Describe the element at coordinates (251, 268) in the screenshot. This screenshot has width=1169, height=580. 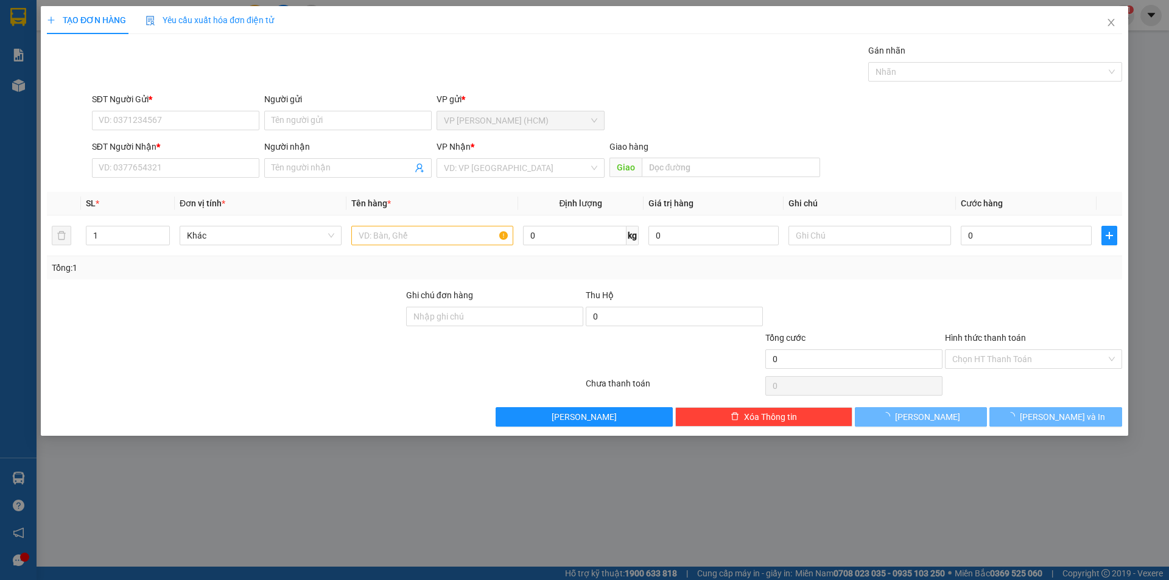
I see `div: Tổng: 1` at that location.